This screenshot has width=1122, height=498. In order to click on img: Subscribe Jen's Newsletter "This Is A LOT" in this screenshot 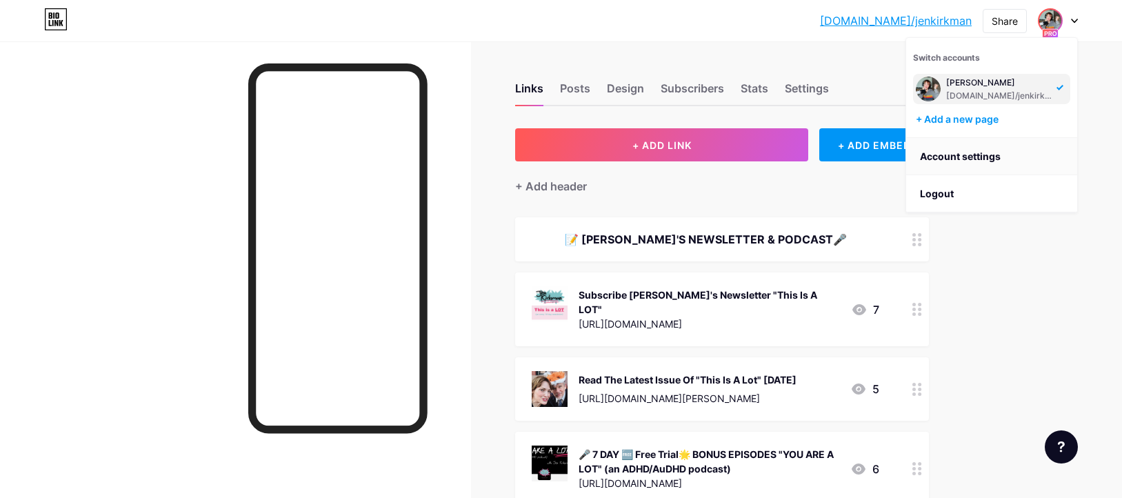, I will do `click(549, 304)`.